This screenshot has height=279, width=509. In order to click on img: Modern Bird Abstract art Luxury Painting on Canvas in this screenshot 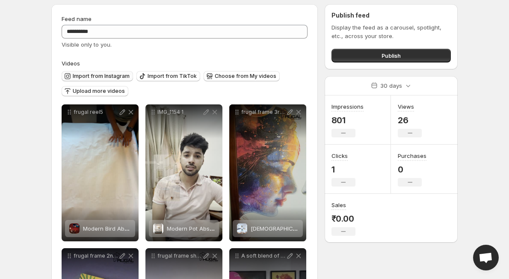, I will do `click(74, 229)`.